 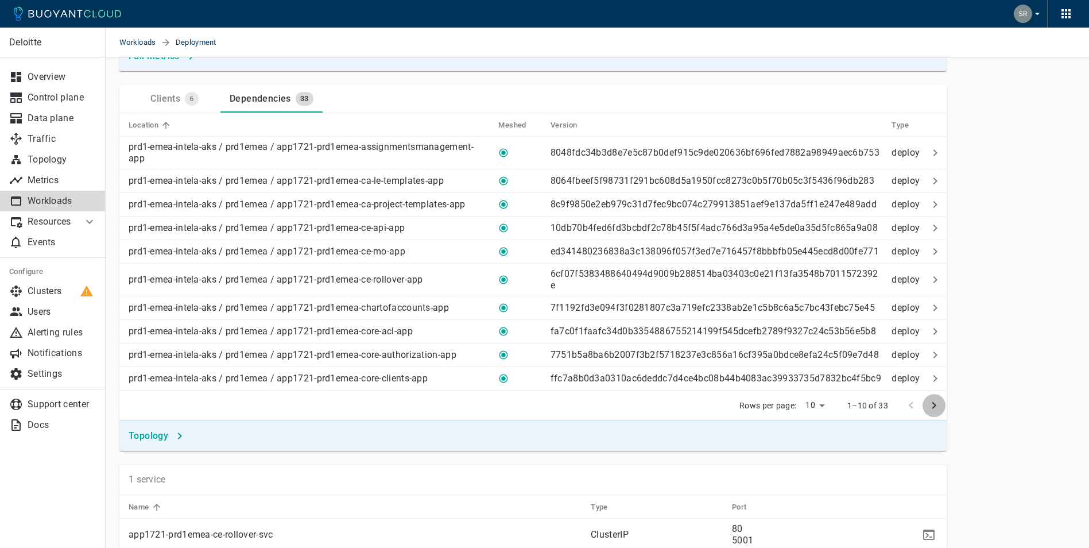 I want to click on a: Topology, so click(x=156, y=436).